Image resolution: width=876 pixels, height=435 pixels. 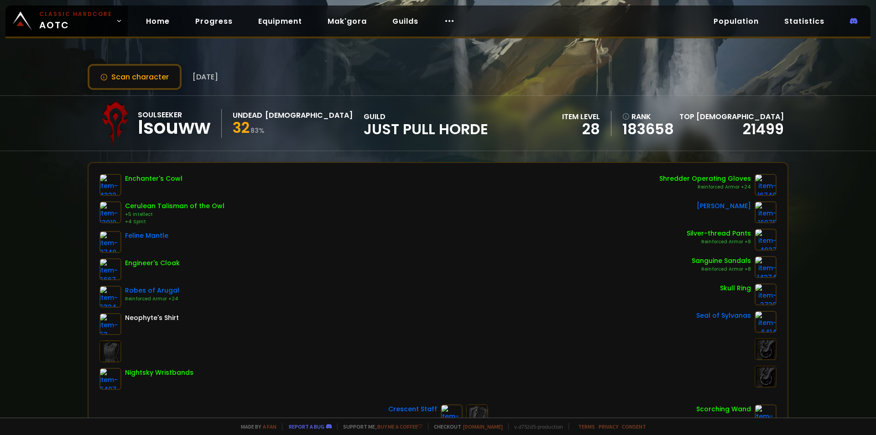 I want to click on a: Classic HardcoreAOTC, so click(x=67, y=21).